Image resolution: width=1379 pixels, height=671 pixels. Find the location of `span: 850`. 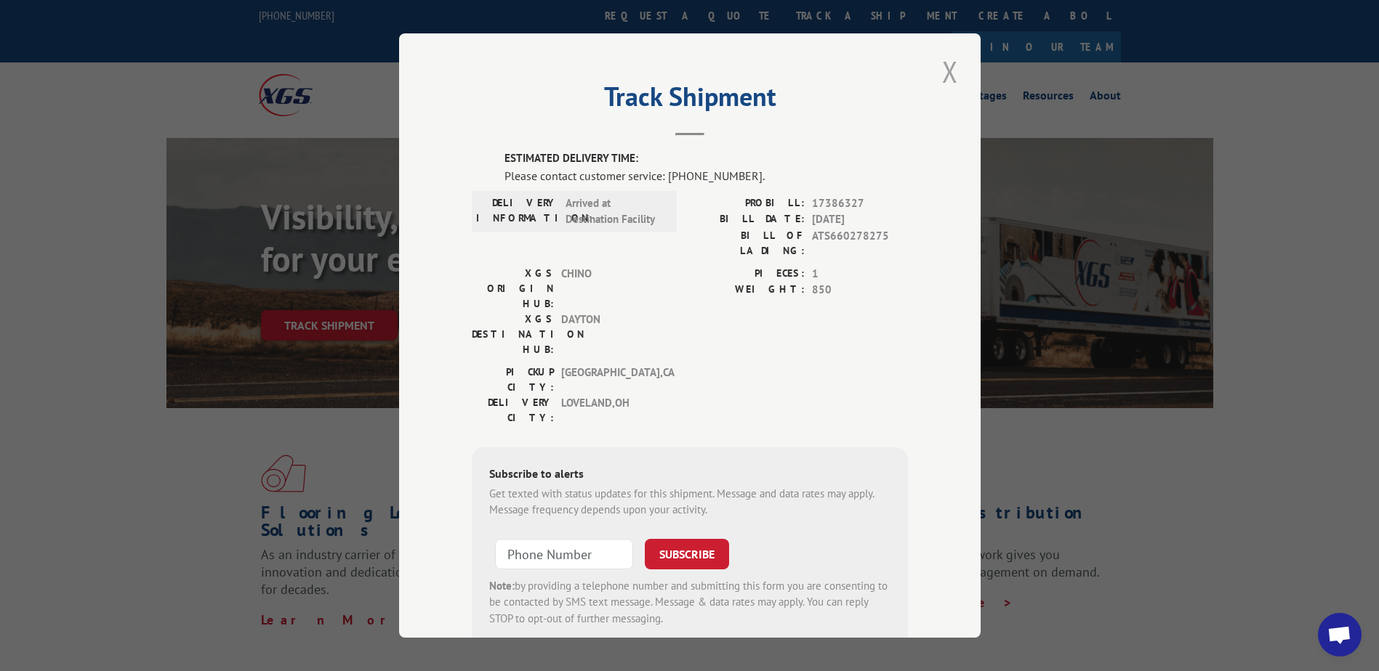

span: 850 is located at coordinates (860, 290).